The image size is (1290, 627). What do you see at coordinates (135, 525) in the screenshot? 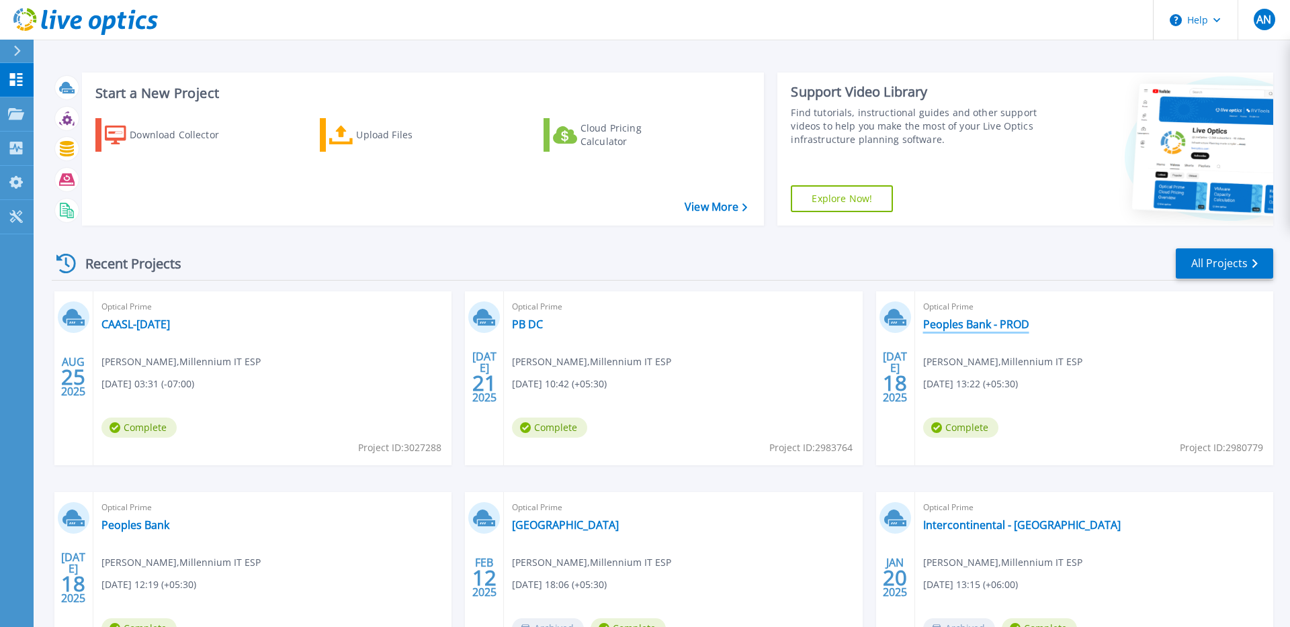
I see `a: Peoples Bank` at bounding box center [135, 525].